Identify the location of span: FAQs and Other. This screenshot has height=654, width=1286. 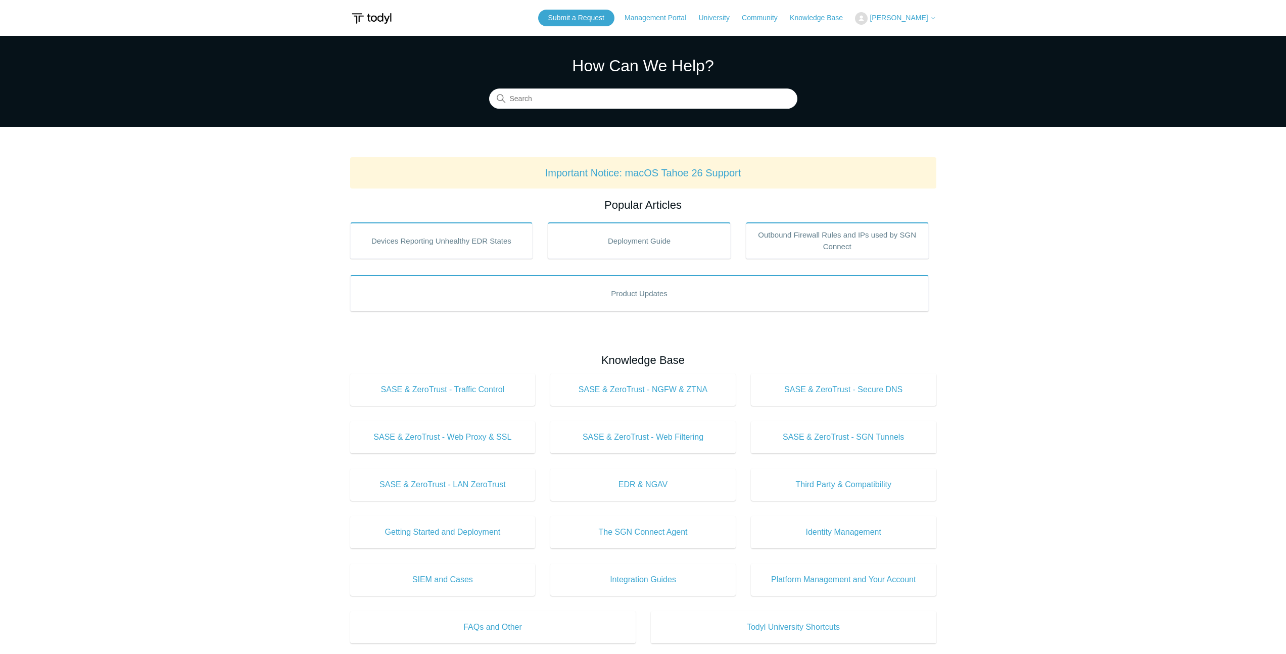
(493, 627).